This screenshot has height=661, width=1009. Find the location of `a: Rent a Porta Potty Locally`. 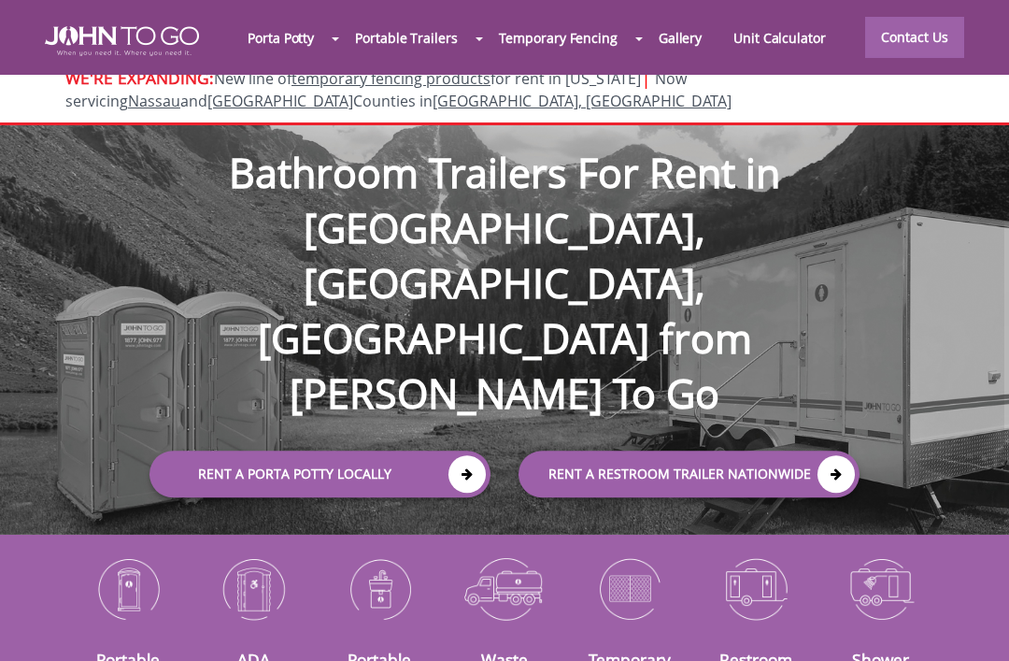

a: Rent a Porta Potty Locally is located at coordinates (320, 474).